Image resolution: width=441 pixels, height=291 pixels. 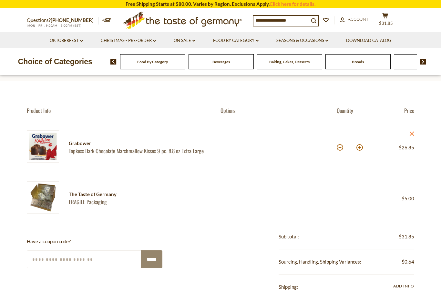 What do you see at coordinates (139, 151) in the screenshot?
I see `a: Topkuss Dark Chocolate Marshmallow Kisses 9 pc. 8.8 oz Extra Large` at bounding box center [139, 151].